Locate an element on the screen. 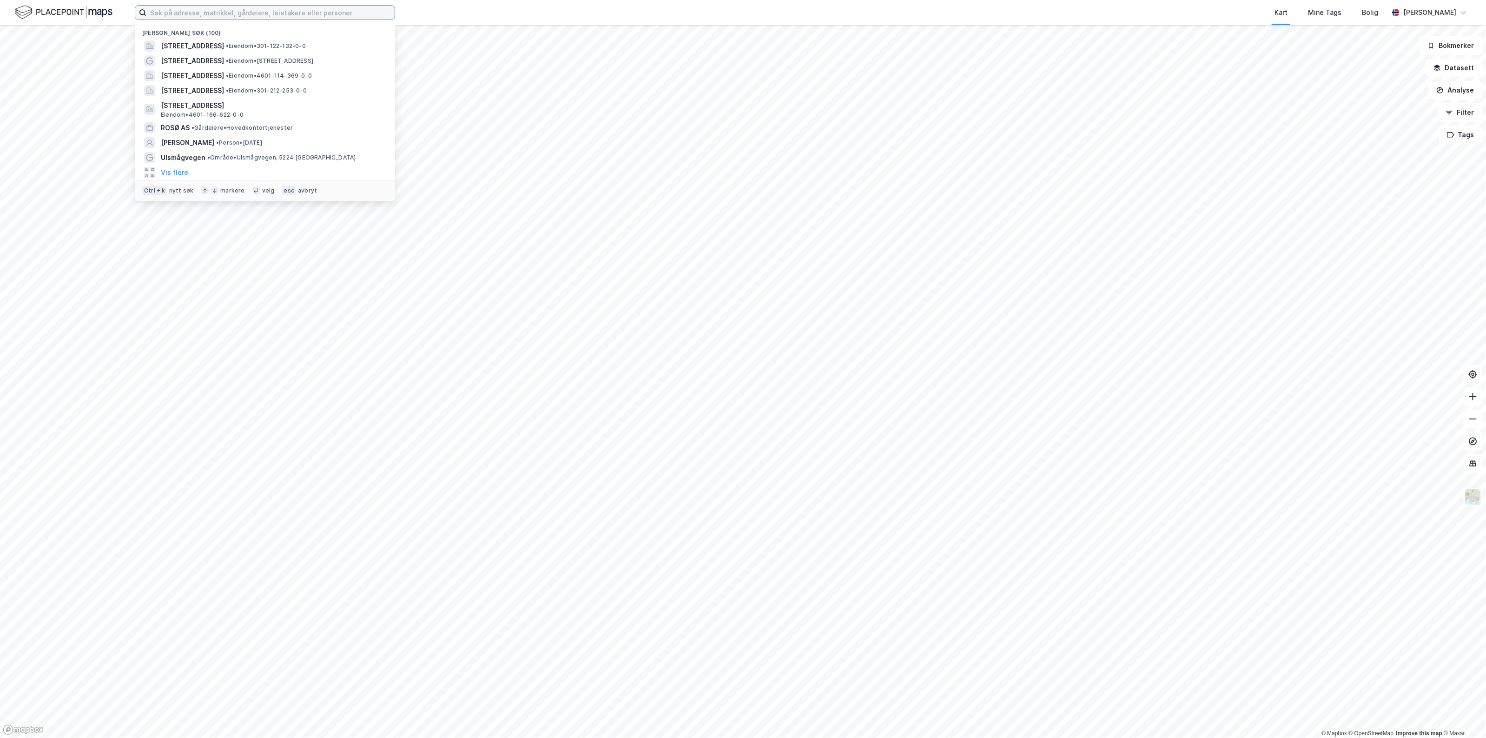 Image resolution: width=1486 pixels, height=738 pixels. span: ROSØ AS is located at coordinates (175, 128).